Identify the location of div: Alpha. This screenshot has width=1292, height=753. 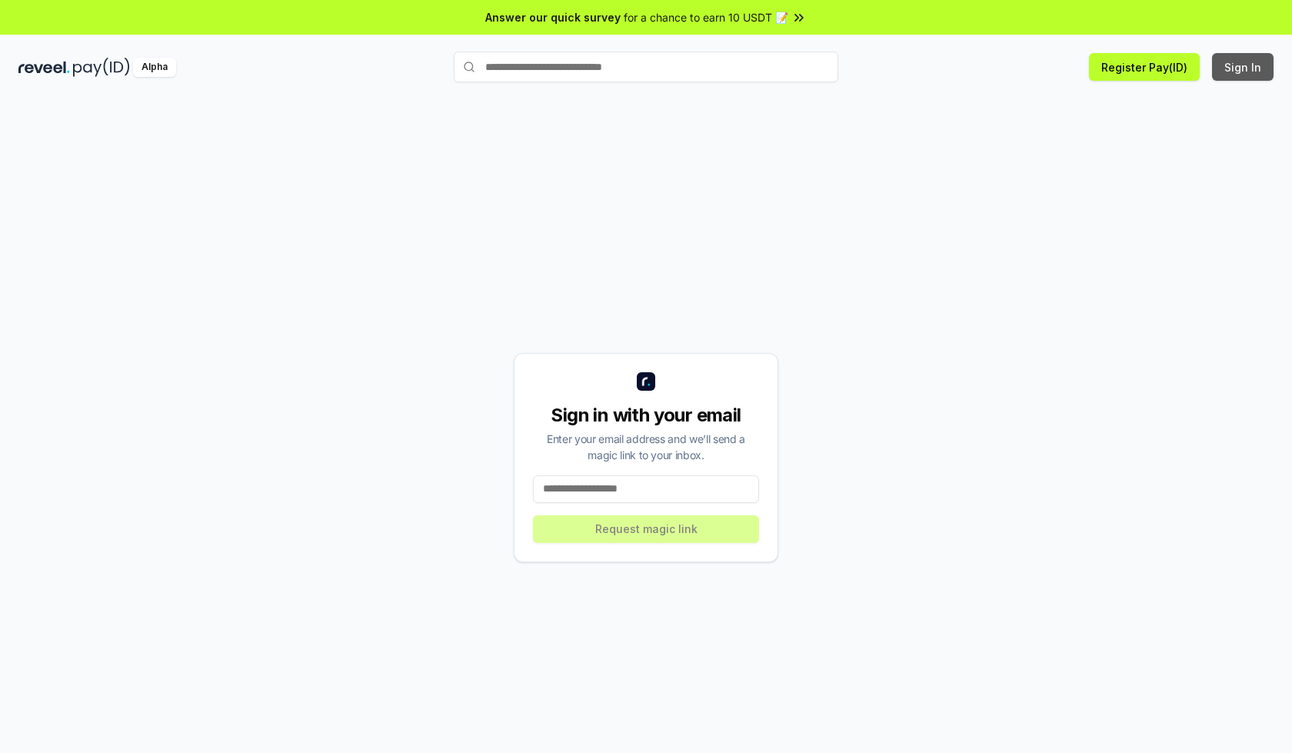
(155, 67).